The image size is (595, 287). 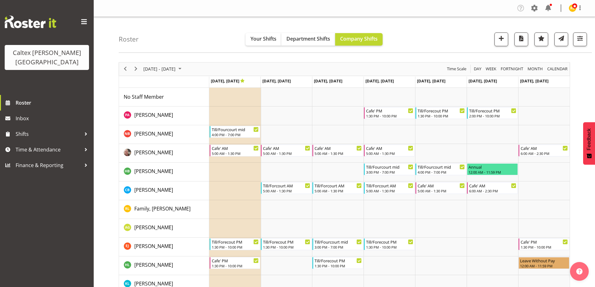 I want to click on span: No Staff Member, so click(x=144, y=97).